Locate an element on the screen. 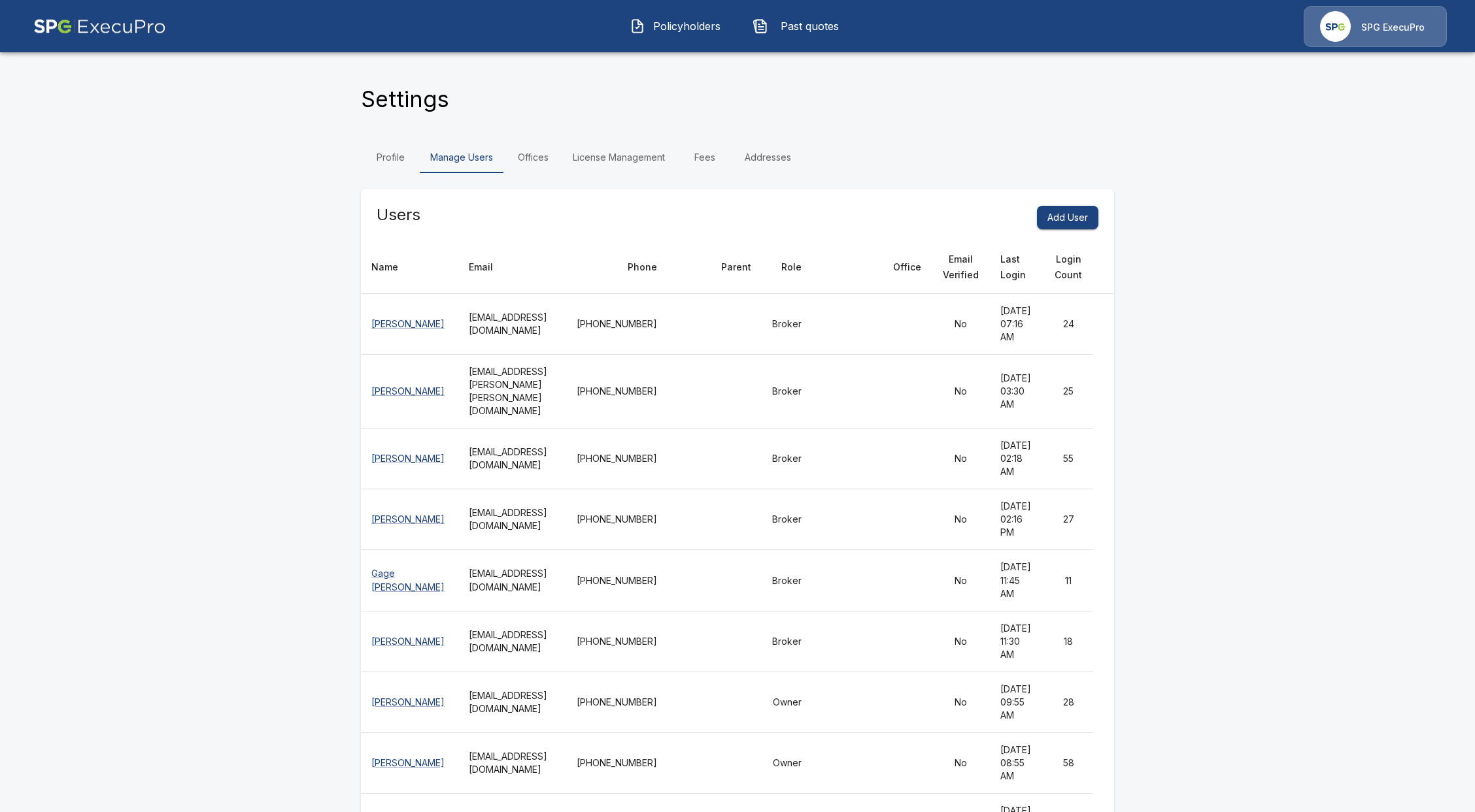 This screenshot has width=1475, height=812. a: Offices is located at coordinates (533, 157).